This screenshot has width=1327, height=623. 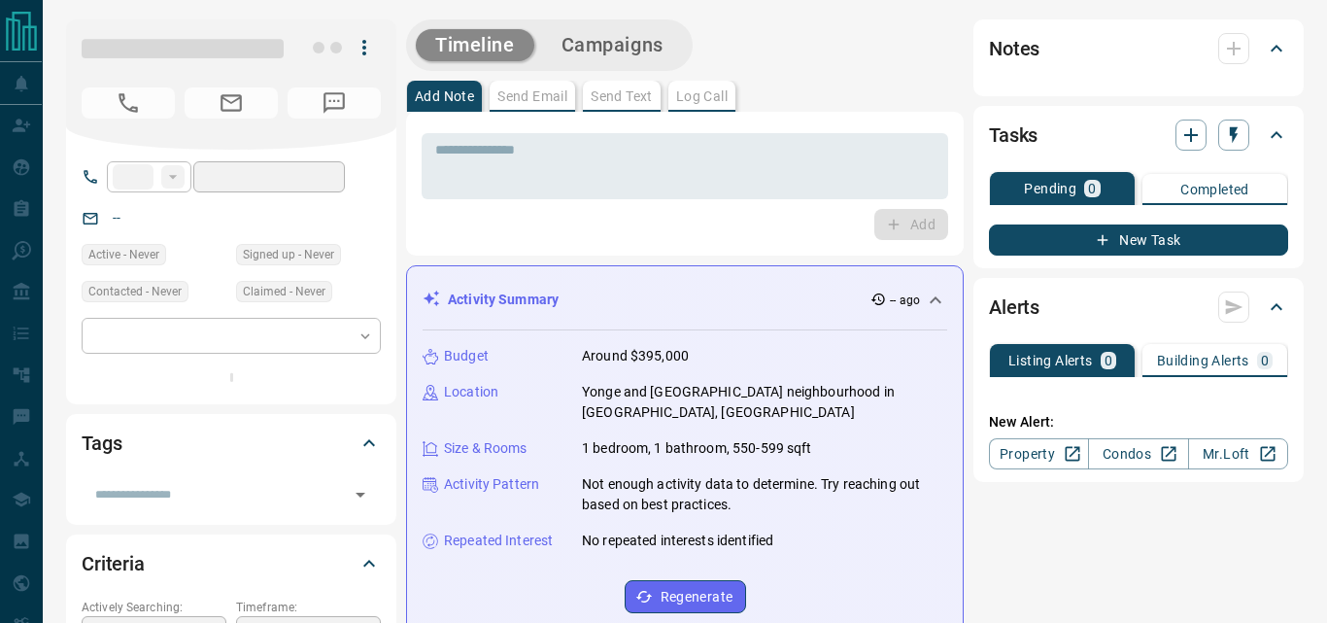 What do you see at coordinates (466, 356) in the screenshot?
I see `p: Budget` at bounding box center [466, 356].